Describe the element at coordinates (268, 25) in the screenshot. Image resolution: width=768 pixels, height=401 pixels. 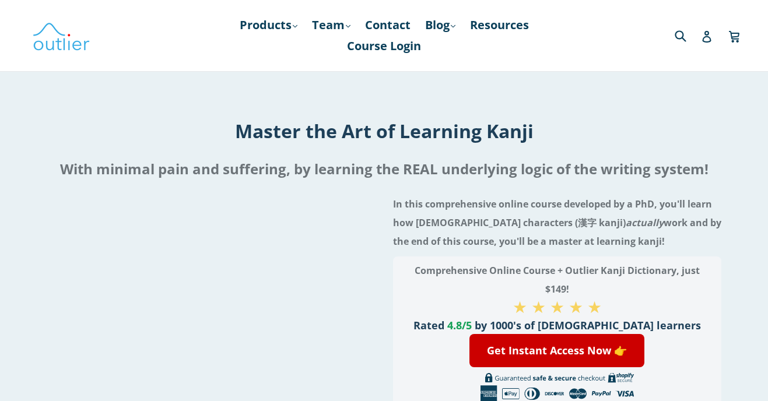
I see `a: Products` at that location.